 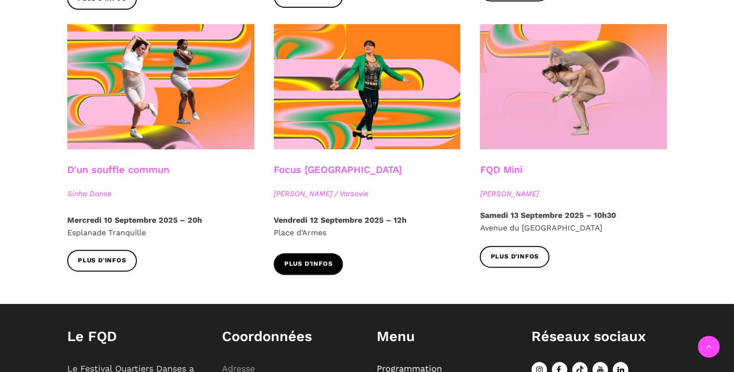 I want to click on h1: Coordonnées, so click(x=290, y=337).